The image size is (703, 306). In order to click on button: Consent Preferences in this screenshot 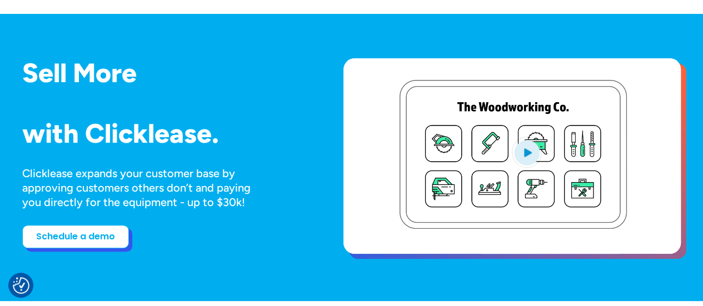, I will do `click(21, 286)`.